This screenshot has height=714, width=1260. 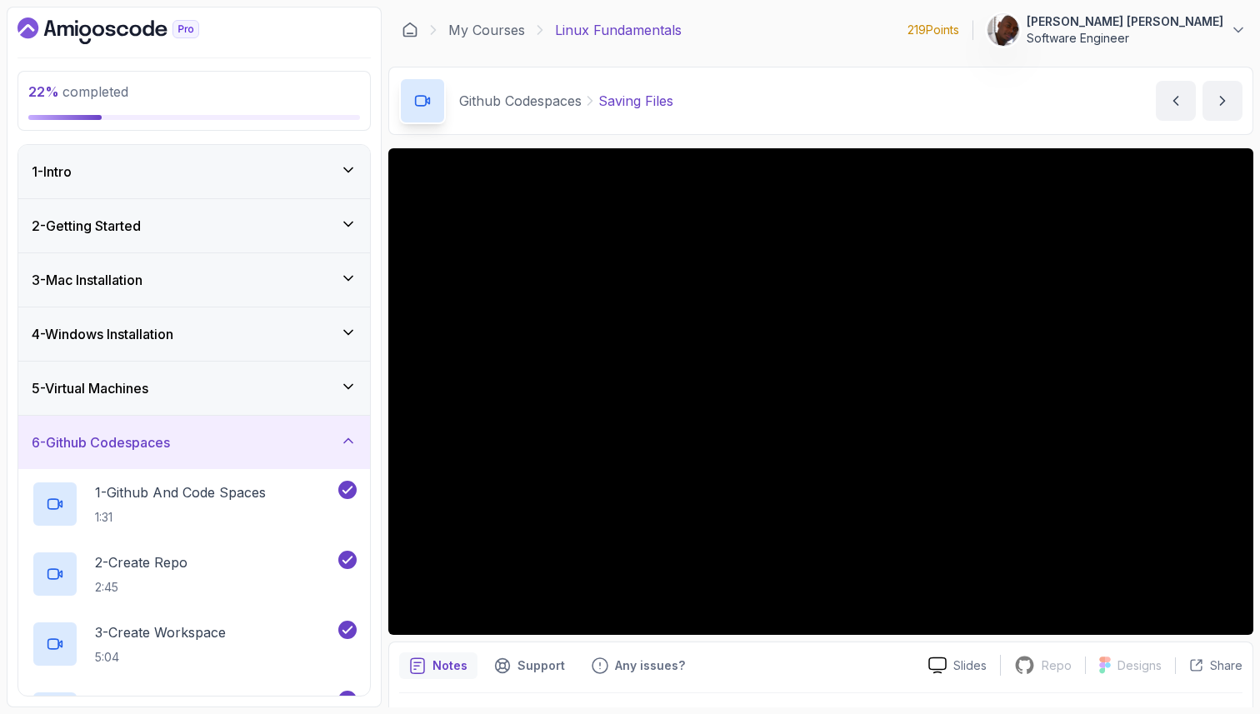 I want to click on button: Share, so click(x=1209, y=666).